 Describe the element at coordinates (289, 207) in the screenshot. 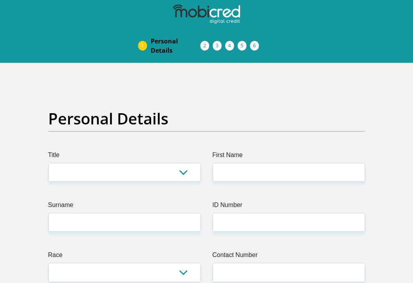

I see `label: ID Number` at that location.